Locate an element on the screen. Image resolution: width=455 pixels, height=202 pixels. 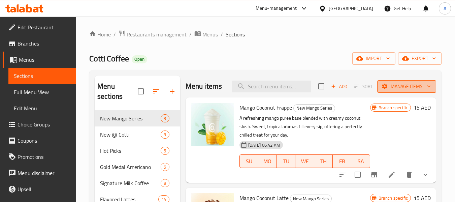
a: Home is located at coordinates (100, 34).